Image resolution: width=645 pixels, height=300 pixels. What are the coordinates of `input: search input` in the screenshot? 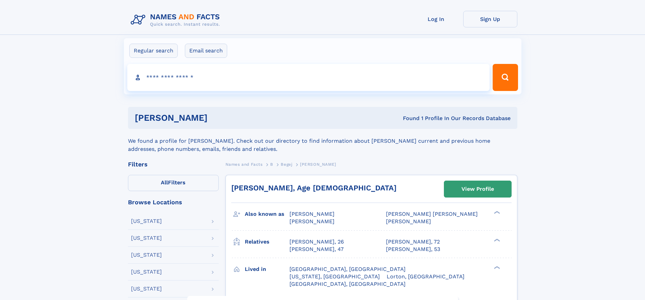 It's located at (309, 78).